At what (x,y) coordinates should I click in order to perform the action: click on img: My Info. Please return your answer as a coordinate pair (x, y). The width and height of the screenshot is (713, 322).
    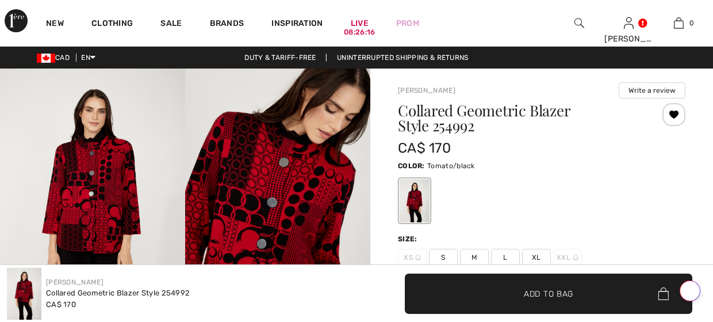
    Looking at the image, I should click on (629, 23).